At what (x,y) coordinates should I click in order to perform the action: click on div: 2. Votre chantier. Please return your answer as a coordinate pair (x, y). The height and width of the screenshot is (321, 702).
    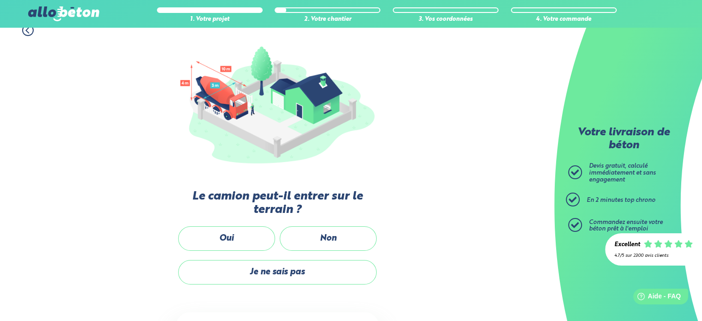
    Looking at the image, I should click on (327, 19).